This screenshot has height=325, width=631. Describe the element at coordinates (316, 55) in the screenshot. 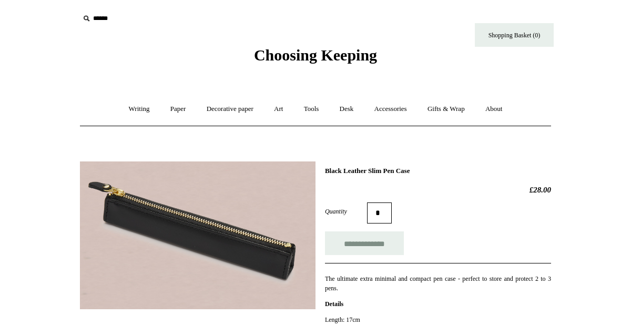

I see `span: Choosing Keeping` at that location.